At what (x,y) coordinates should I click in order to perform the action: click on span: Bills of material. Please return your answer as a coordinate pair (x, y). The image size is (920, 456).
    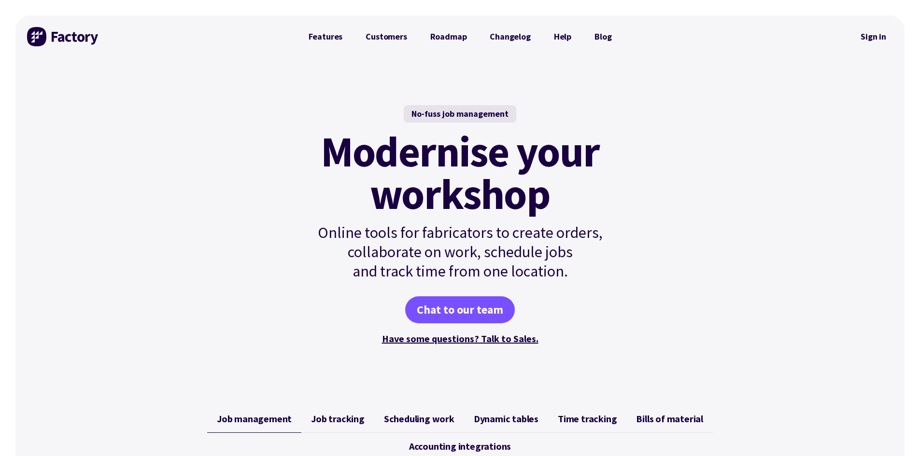
    Looking at the image, I should click on (669, 419).